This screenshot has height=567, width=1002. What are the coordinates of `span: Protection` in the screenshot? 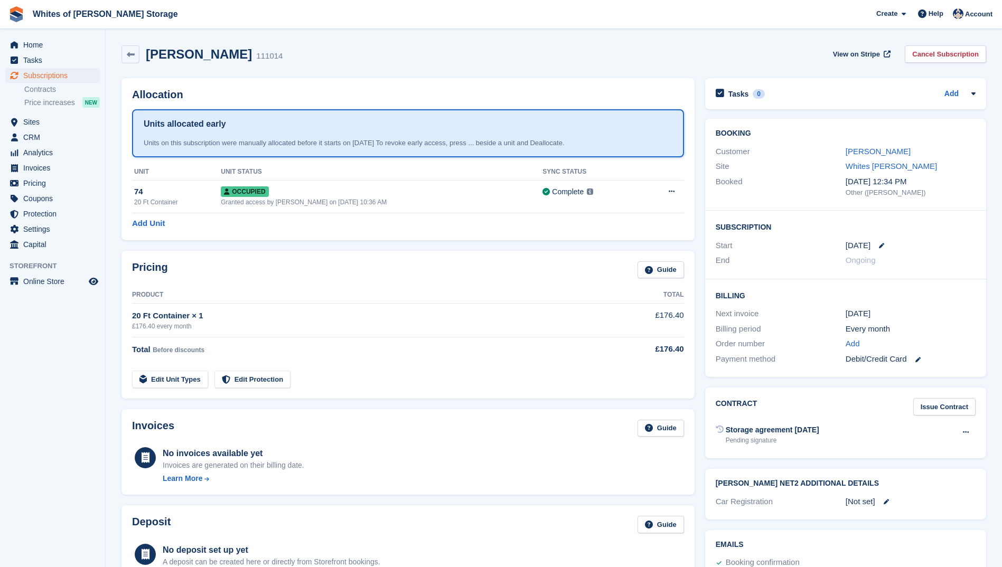 It's located at (55, 214).